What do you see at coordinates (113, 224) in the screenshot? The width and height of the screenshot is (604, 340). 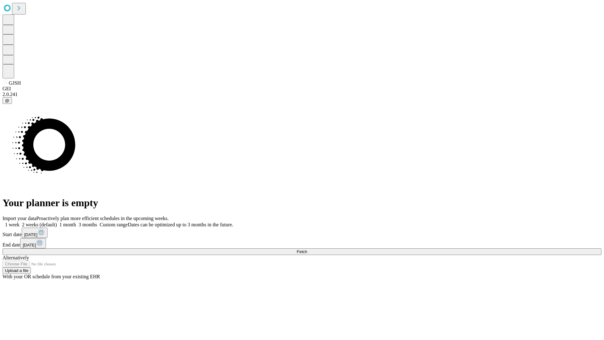 I see `span: Custom range` at bounding box center [113, 224].